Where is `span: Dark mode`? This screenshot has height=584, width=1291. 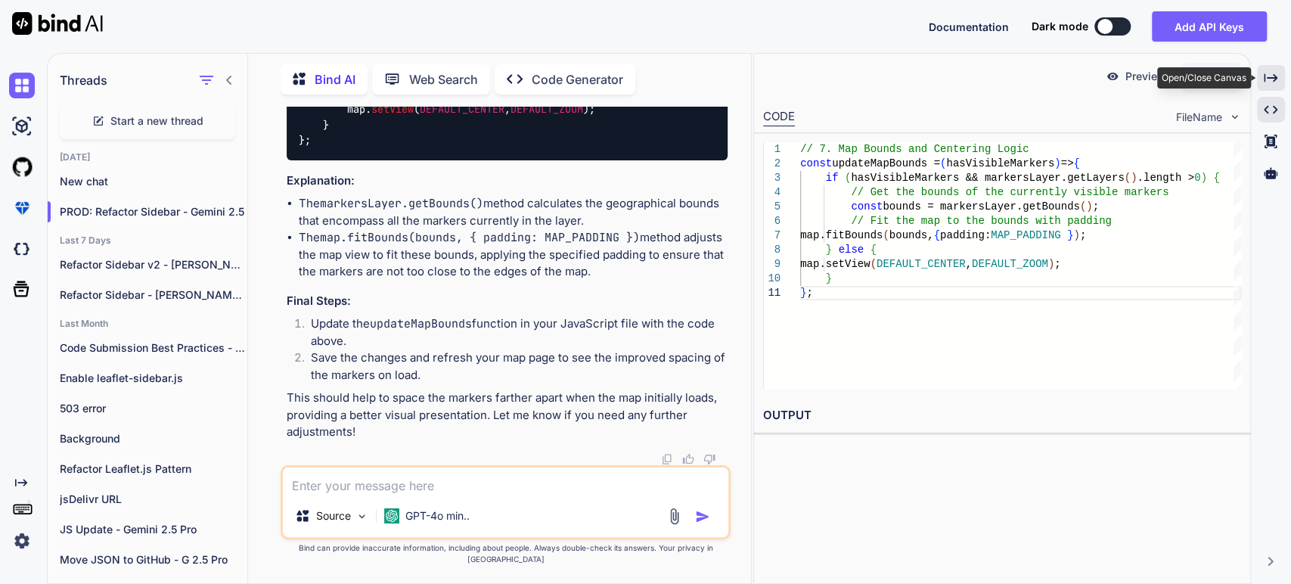 span: Dark mode is located at coordinates (1059, 26).